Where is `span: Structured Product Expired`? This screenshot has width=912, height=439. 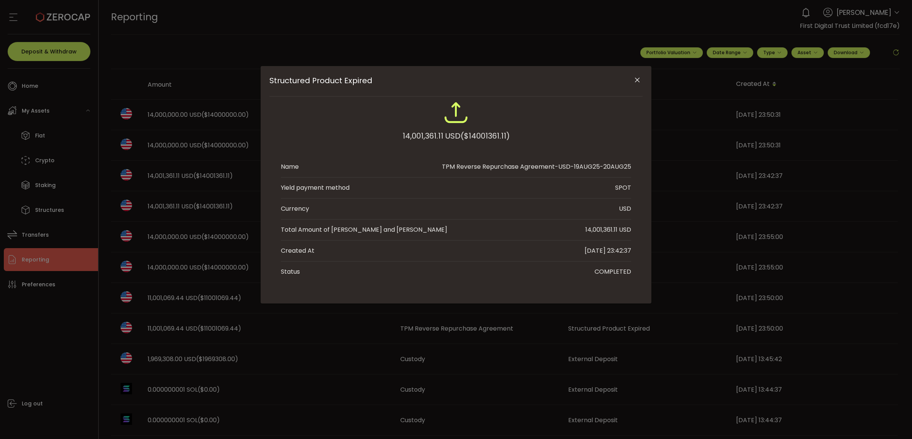 span: Structured Product Expired is located at coordinates (437, 81).